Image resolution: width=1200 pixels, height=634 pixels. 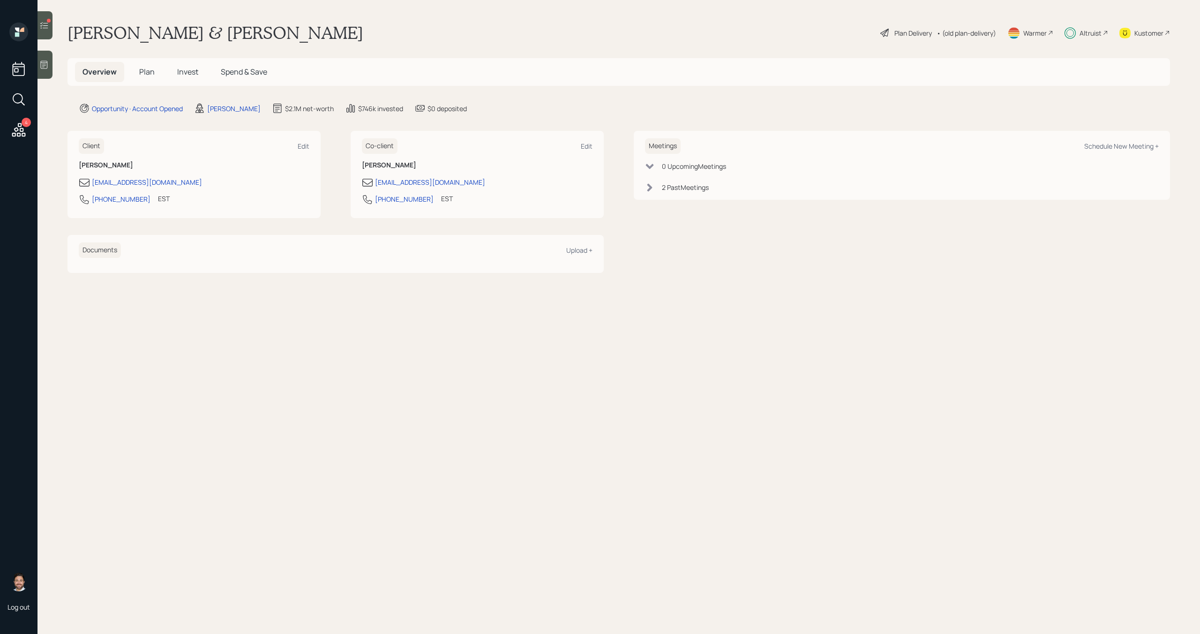 I want to click on div: 2 Past Meeting s, so click(x=686, y=187).